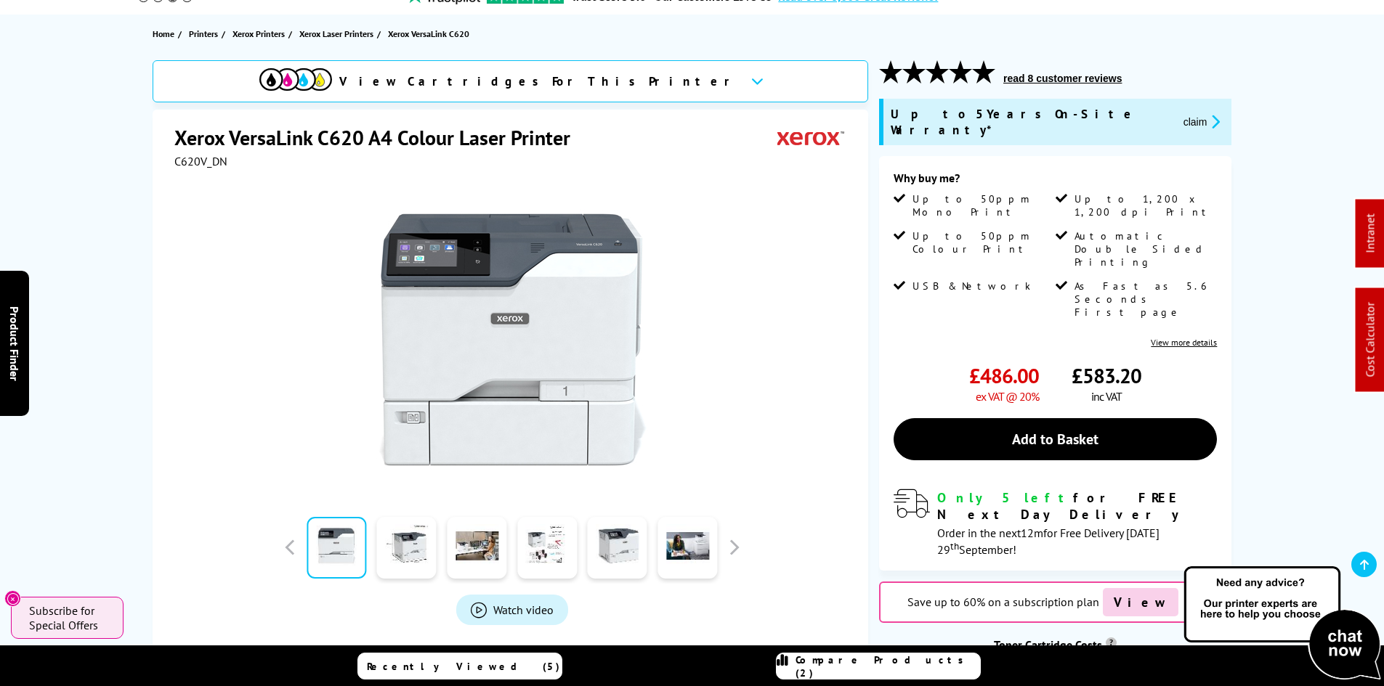  I want to click on a: Add to Basket, so click(1055, 439).